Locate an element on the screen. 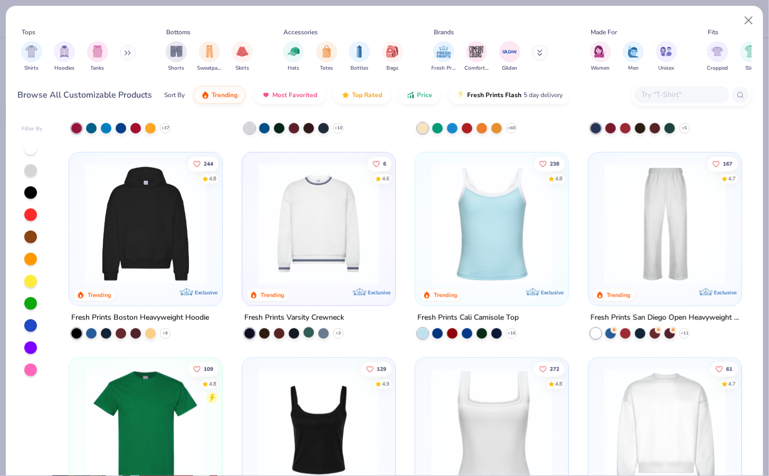  img: Women Image is located at coordinates (600, 51).